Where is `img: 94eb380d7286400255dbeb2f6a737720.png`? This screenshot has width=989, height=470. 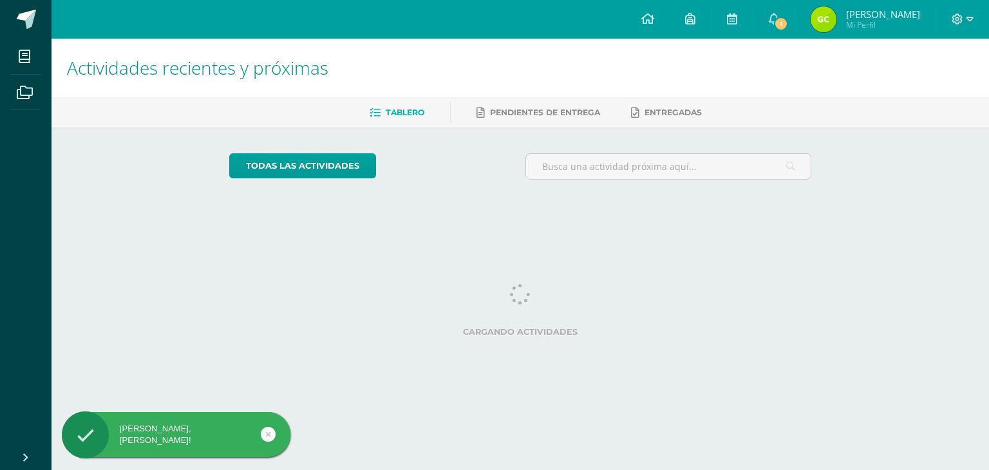 img: 94eb380d7286400255dbeb2f6a737720.png is located at coordinates (824, 19).